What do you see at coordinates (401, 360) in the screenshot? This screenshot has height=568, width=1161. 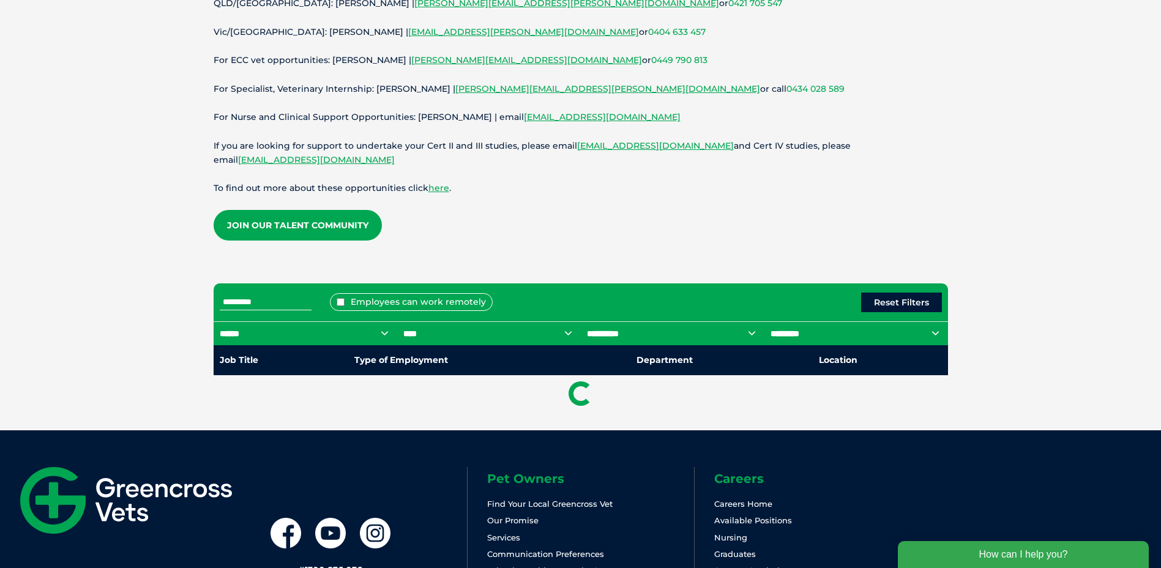 I see `nobr: Type of Employment` at bounding box center [401, 360].